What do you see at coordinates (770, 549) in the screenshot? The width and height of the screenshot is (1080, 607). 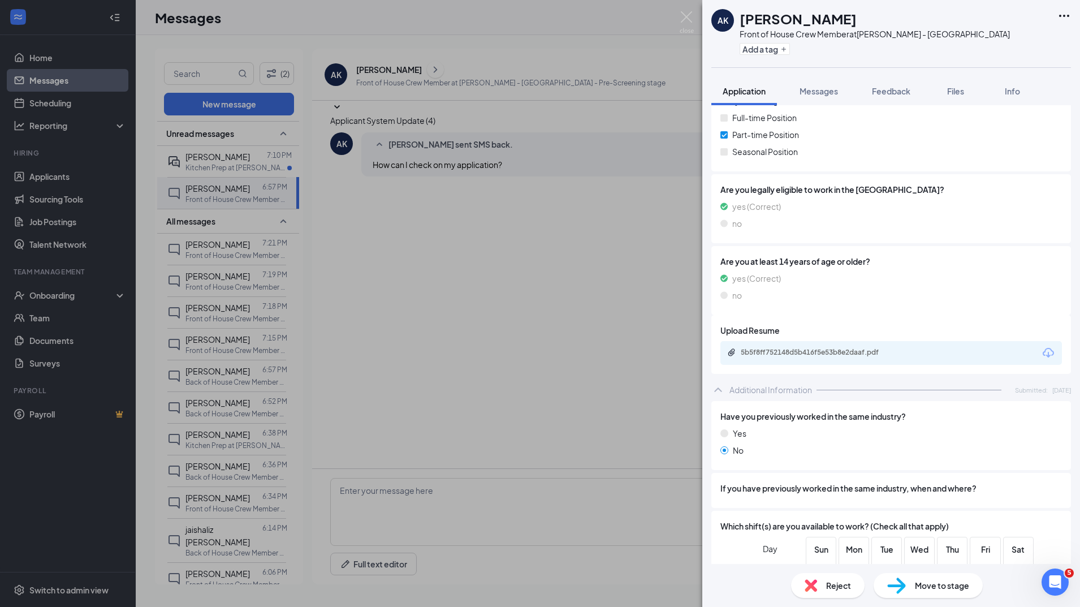 I see `span: Day` at bounding box center [770, 549].